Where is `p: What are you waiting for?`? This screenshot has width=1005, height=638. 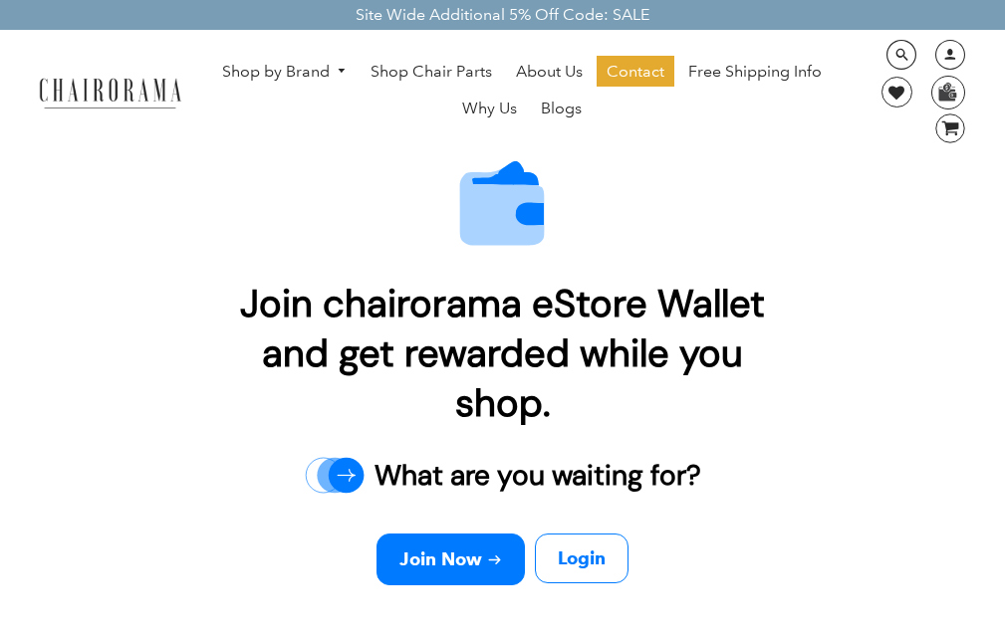
p: What are you waiting for? is located at coordinates (533, 476).